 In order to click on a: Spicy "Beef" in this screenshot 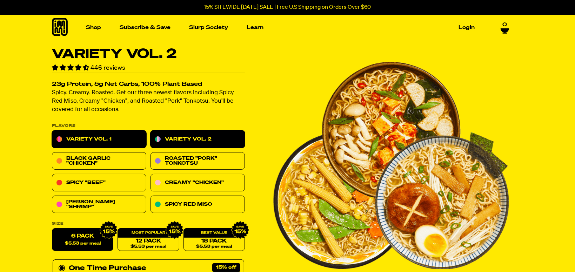, I will do `click(99, 183)`.